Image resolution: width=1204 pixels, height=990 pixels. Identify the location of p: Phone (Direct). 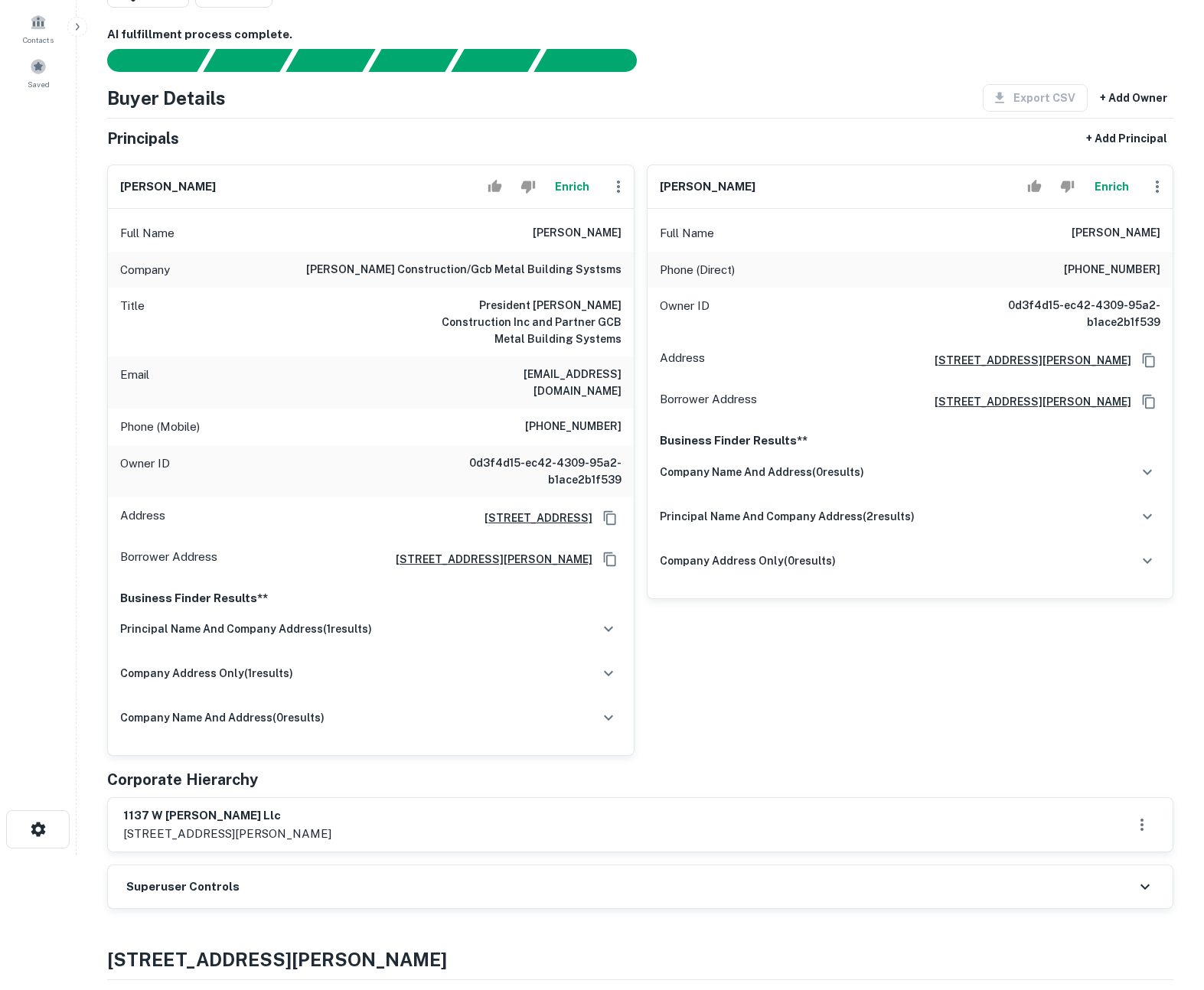
(697, 271).